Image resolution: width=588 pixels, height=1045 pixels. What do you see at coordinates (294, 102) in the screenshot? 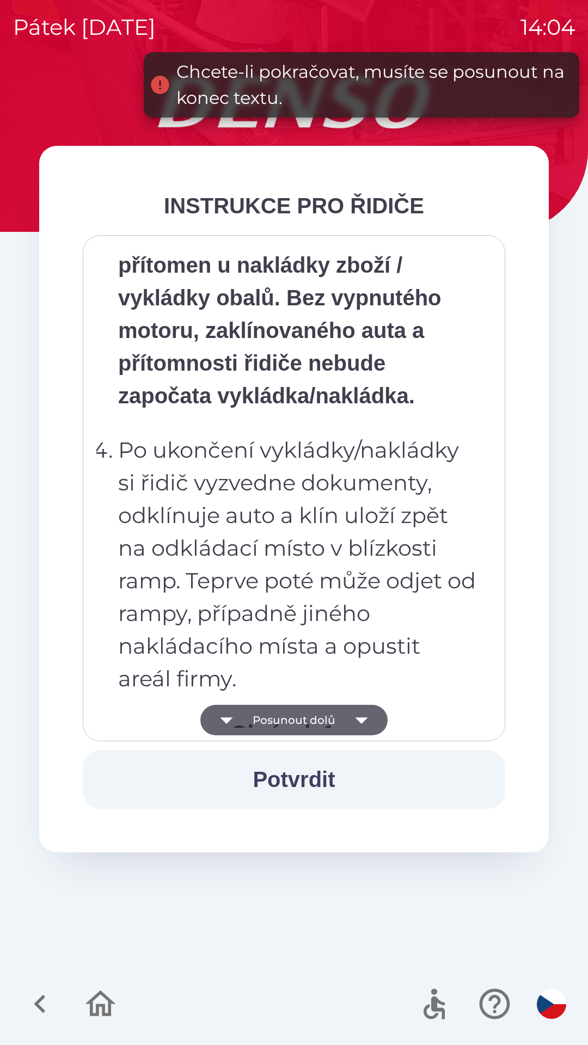
I see `img: Logo` at bounding box center [294, 102].